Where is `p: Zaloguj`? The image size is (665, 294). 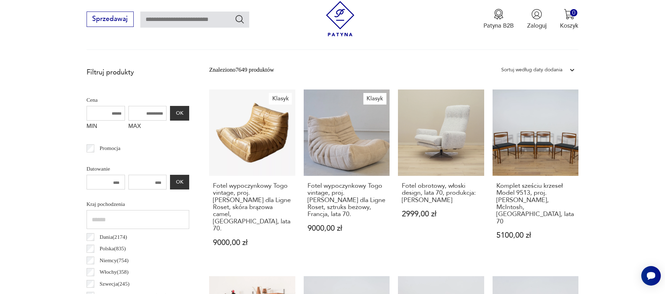
p: Zaloguj is located at coordinates (537, 25).